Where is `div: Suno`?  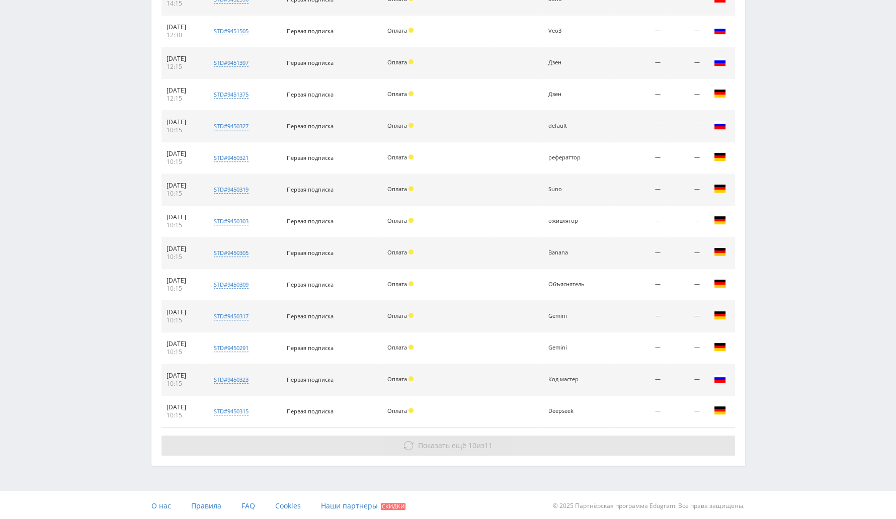 div: Suno is located at coordinates (571, 189).